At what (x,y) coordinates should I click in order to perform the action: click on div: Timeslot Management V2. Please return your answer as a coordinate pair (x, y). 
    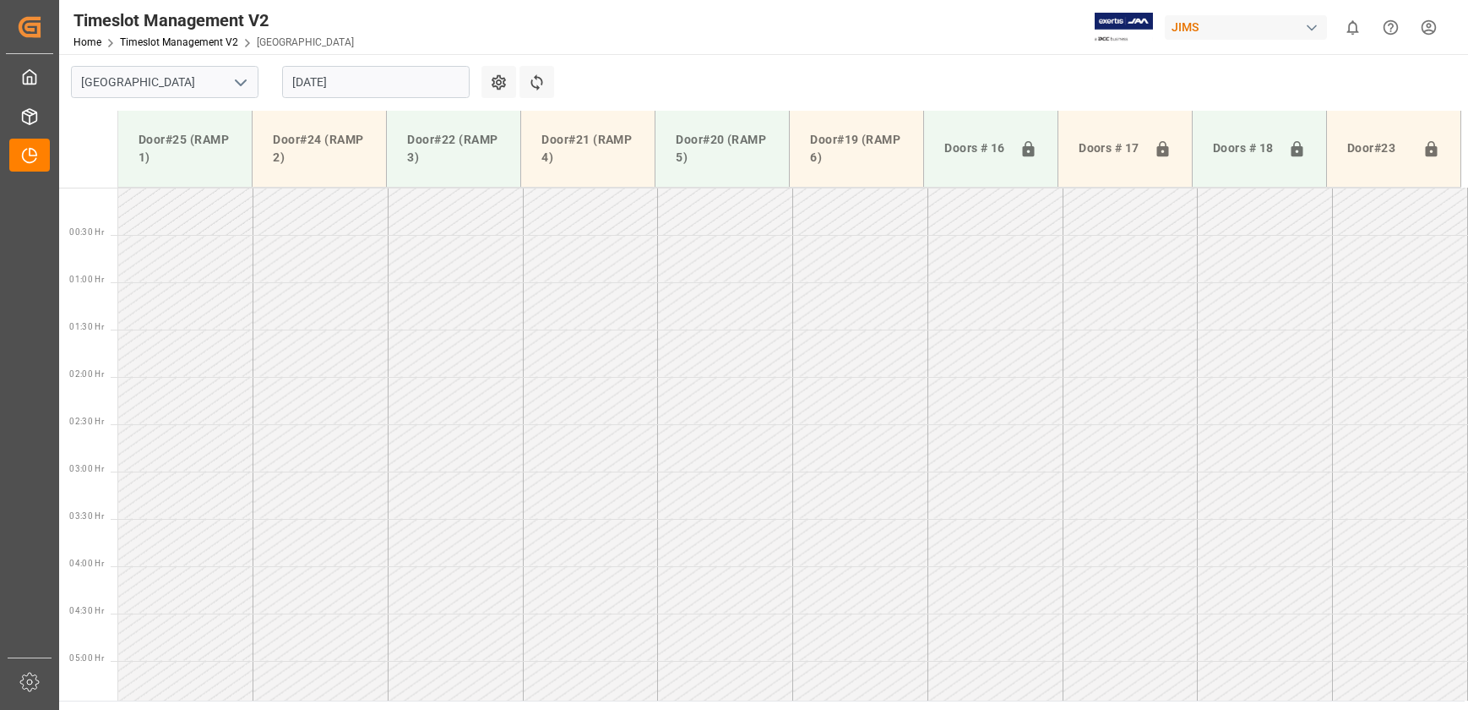
    Looking at the image, I should click on (214, 20).